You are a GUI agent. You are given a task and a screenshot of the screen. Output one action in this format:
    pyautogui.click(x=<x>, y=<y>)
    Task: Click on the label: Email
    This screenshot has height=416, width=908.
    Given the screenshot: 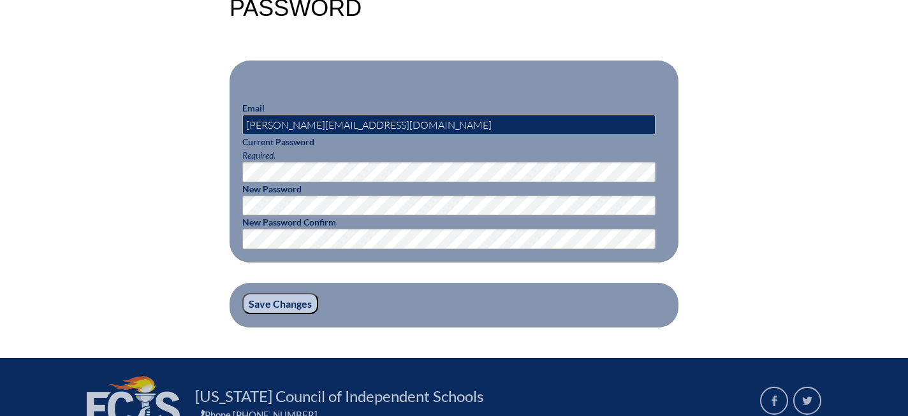 What is the action you would take?
    pyautogui.click(x=253, y=108)
    